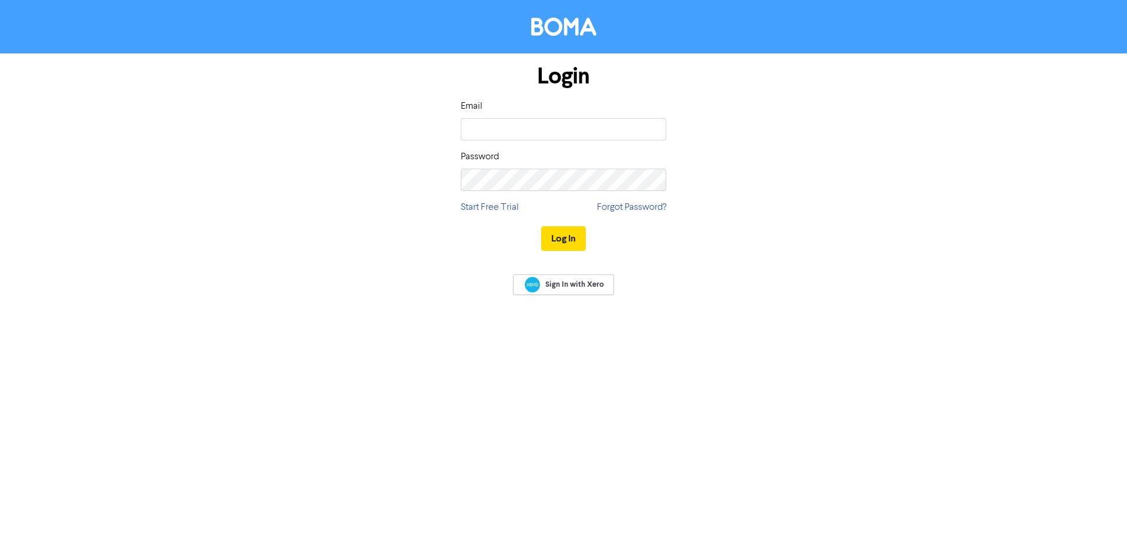 Image resolution: width=1127 pixels, height=540 pixels. What do you see at coordinates (564, 284) in the screenshot?
I see `a: Sign In with Xero` at bounding box center [564, 284].